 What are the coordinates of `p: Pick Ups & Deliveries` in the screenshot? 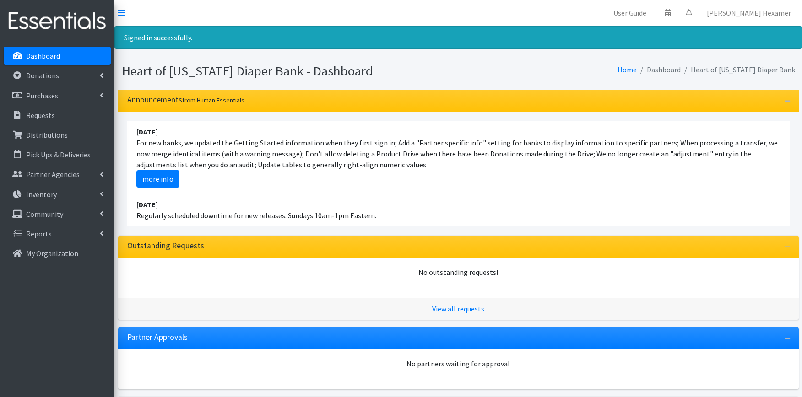 It's located at (58, 155).